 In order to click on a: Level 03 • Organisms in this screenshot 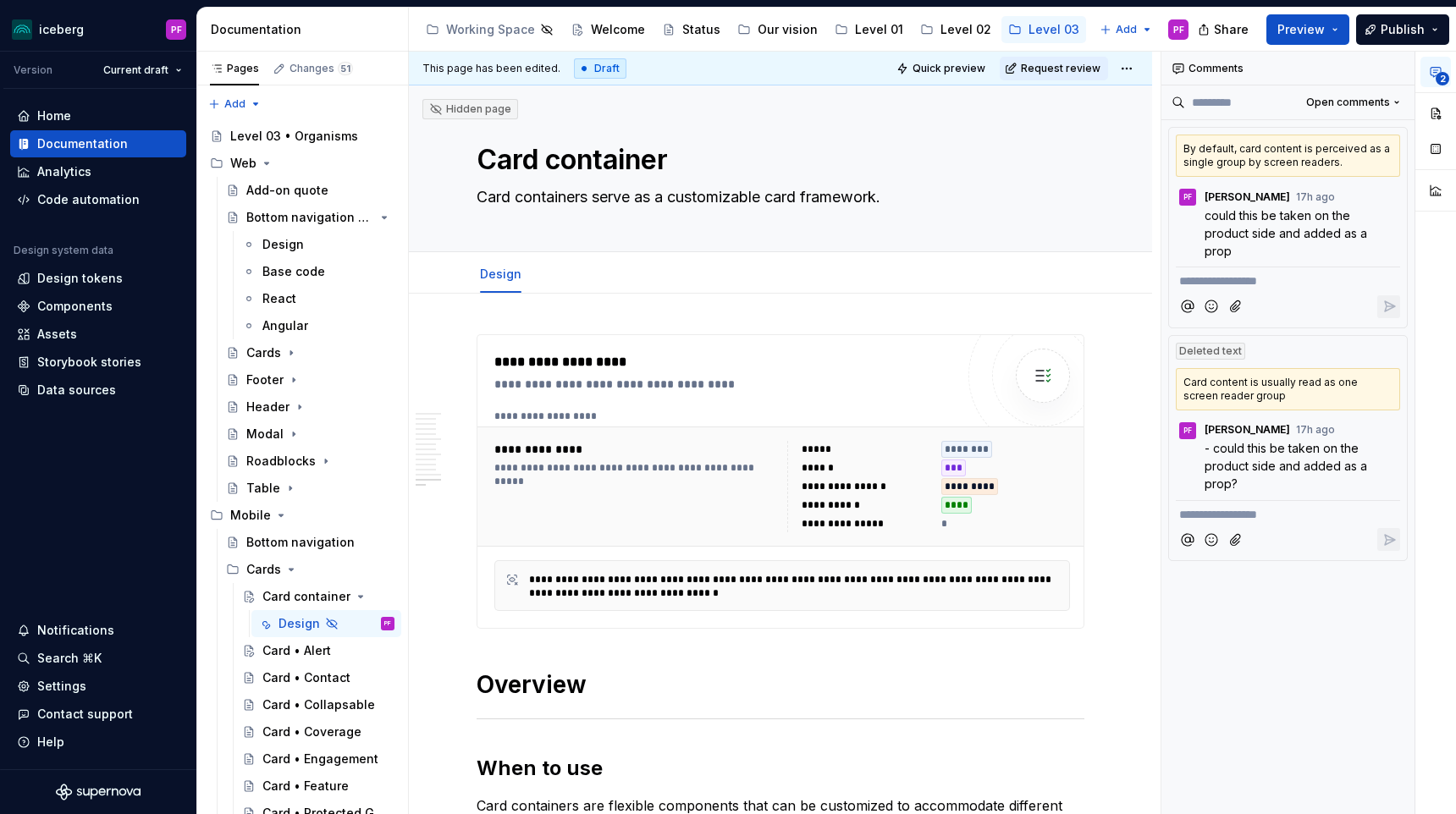, I will do `click(302, 137)`.